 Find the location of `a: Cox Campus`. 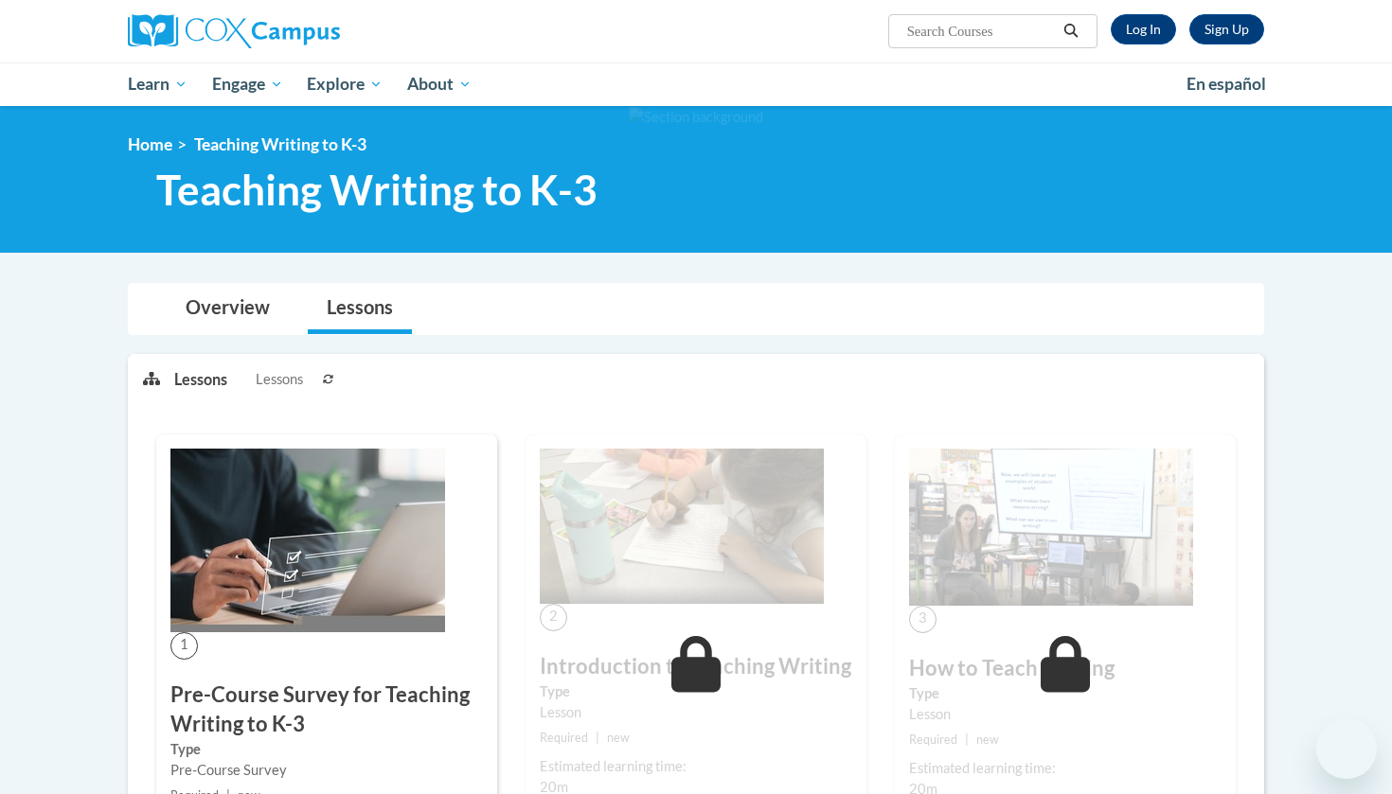

a: Cox Campus is located at coordinates (308, 31).